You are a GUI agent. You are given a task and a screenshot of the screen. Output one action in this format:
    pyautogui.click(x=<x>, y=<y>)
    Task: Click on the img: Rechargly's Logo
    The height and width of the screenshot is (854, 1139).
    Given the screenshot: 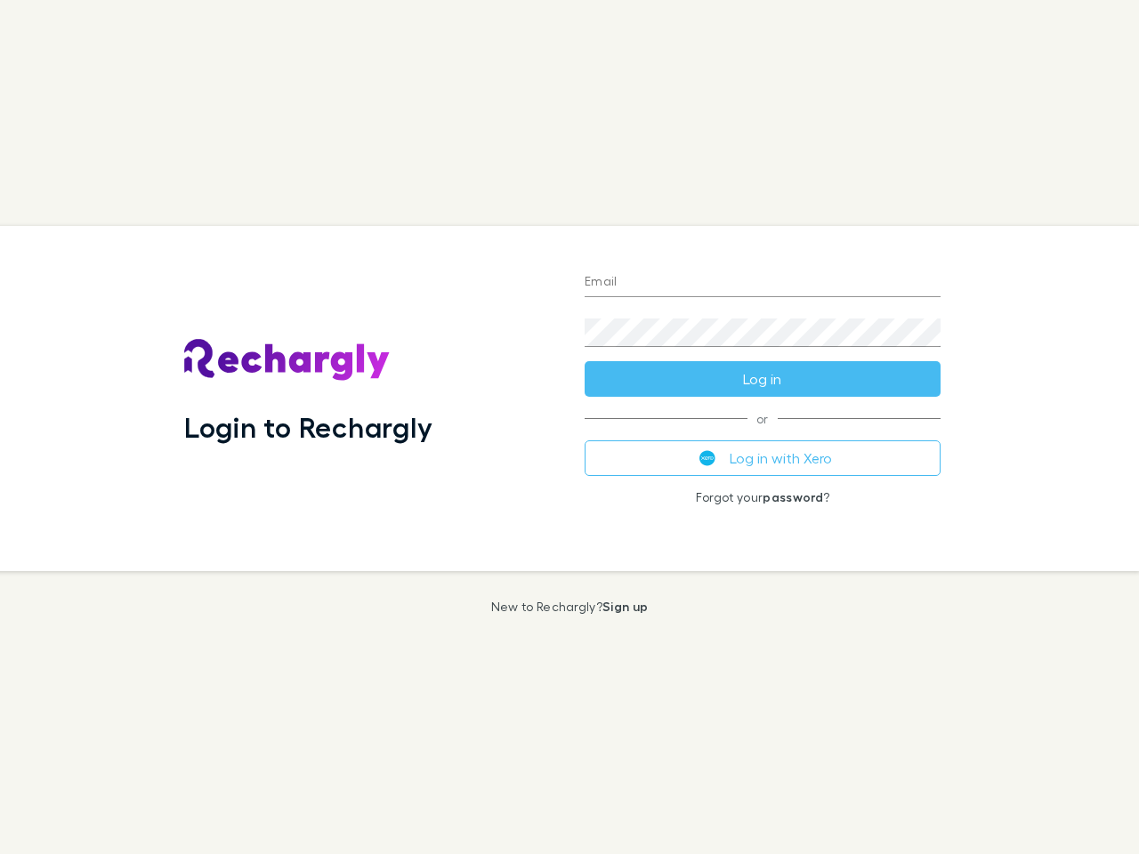 What is the action you would take?
    pyautogui.click(x=287, y=360)
    